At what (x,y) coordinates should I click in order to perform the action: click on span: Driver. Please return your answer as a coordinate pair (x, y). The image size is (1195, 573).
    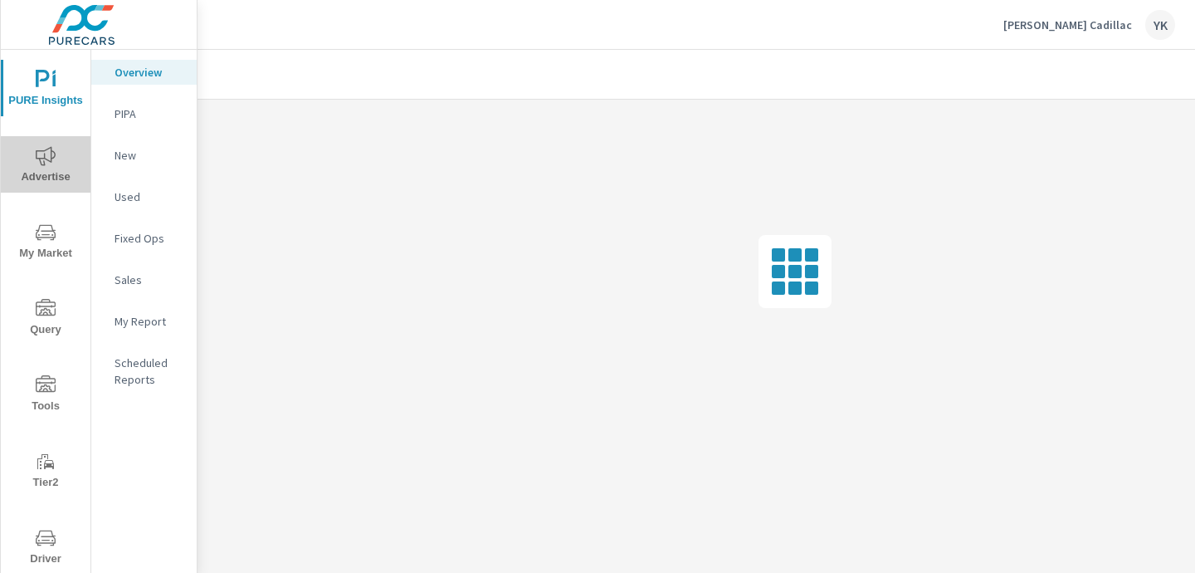
    Looking at the image, I should click on (46, 548).